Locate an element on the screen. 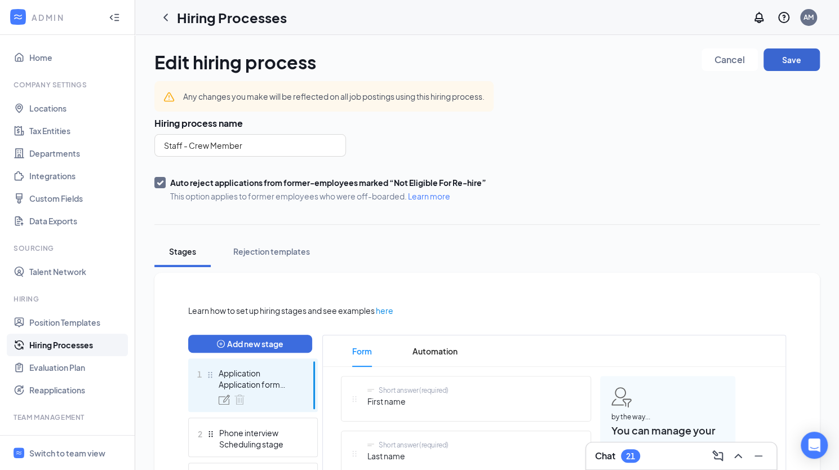 The width and height of the screenshot is (839, 470). div: Open Intercom Messenger is located at coordinates (814, 445).